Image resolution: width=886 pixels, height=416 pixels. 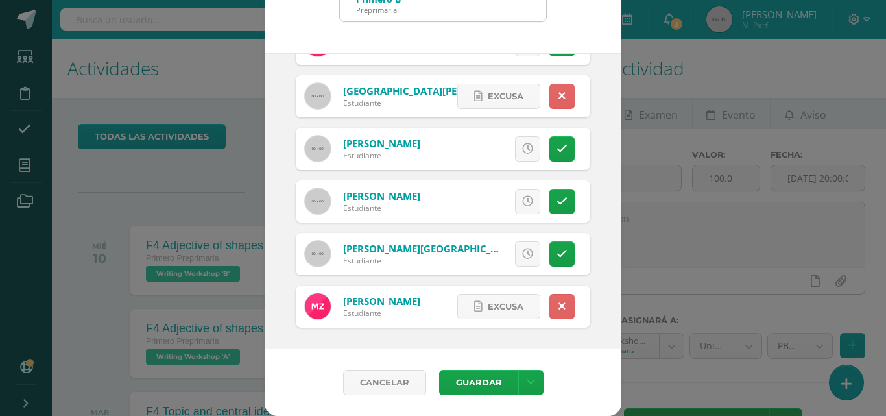 I want to click on a: Cancelar, so click(x=385, y=382).